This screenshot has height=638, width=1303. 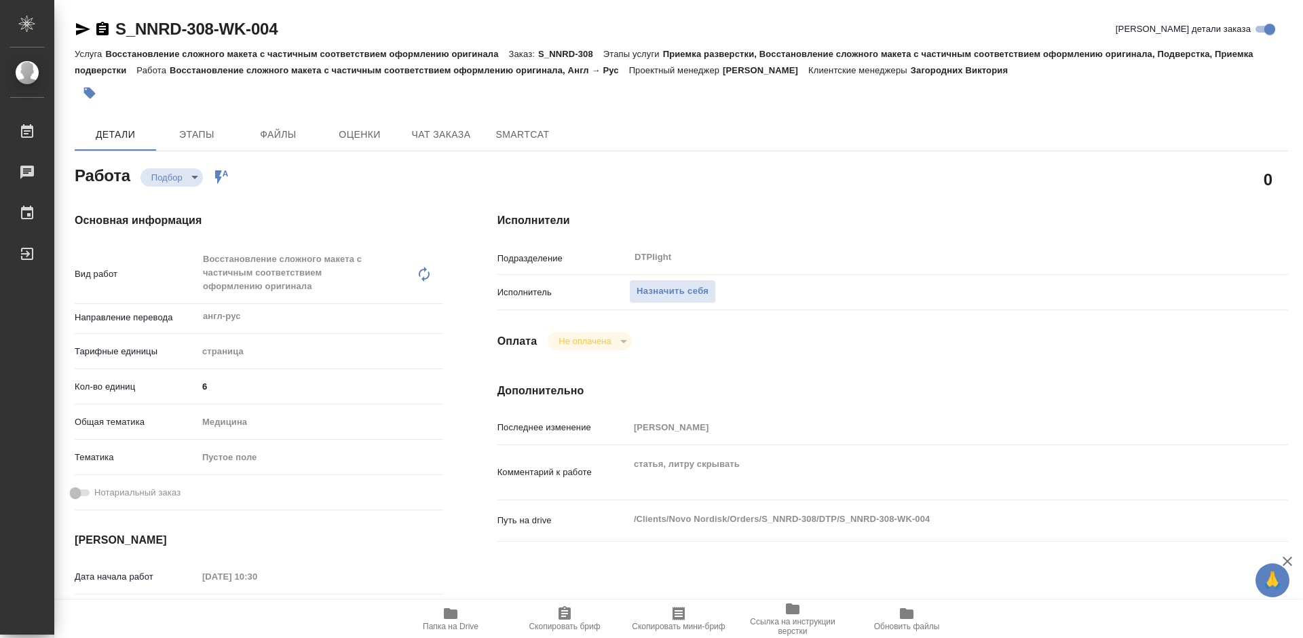 What do you see at coordinates (793, 619) in the screenshot?
I see `button: Ссылка на инструкции верстки` at bounding box center [793, 619].